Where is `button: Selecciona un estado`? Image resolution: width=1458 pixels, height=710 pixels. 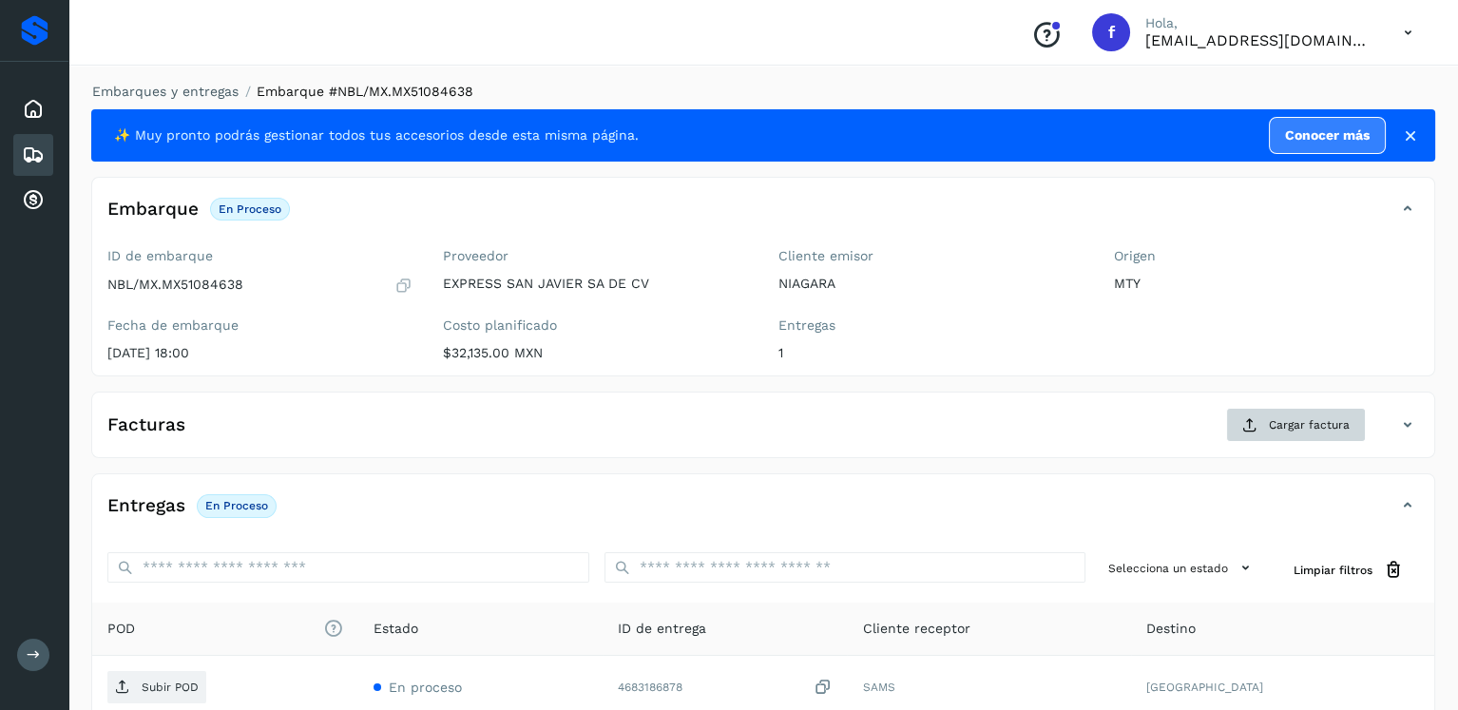
button: Selecciona un estado is located at coordinates (1181, 567).